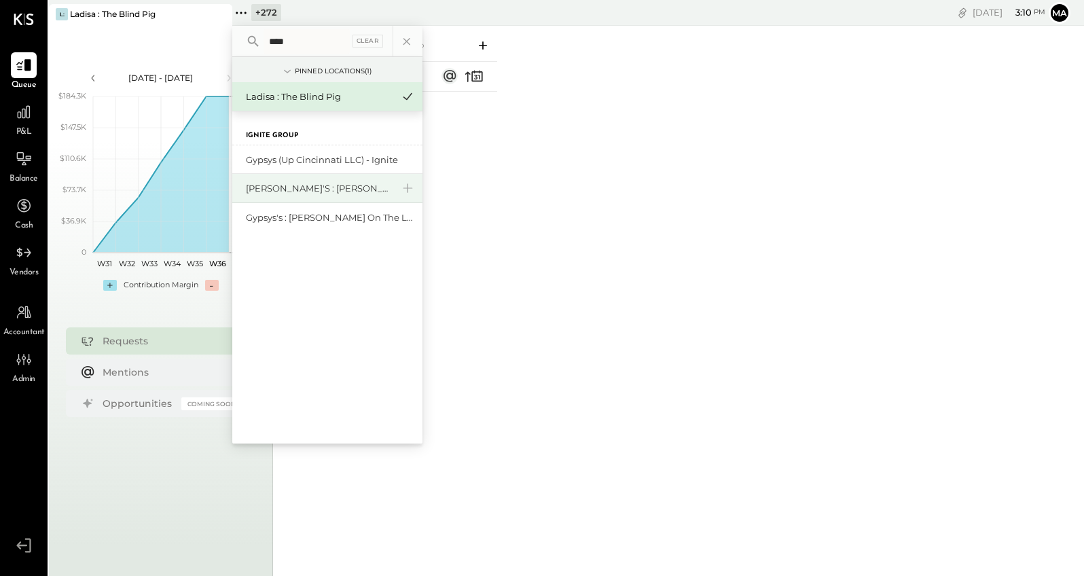  I want to click on div: Gypsys (Up Cincinnati LLC) - Ignite, so click(331, 160).